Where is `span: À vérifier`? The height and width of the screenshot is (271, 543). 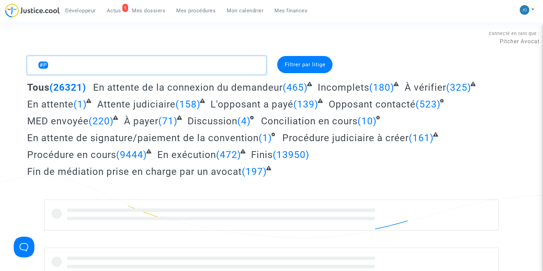
span: À vérifier is located at coordinates (425, 87).